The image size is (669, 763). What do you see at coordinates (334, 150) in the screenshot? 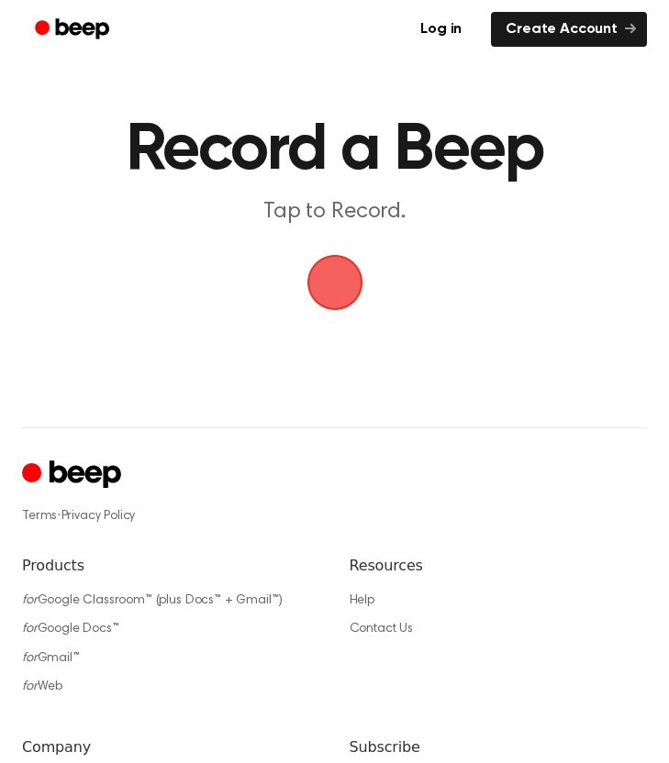
I see `h1: Record a Beep` at bounding box center [334, 150].